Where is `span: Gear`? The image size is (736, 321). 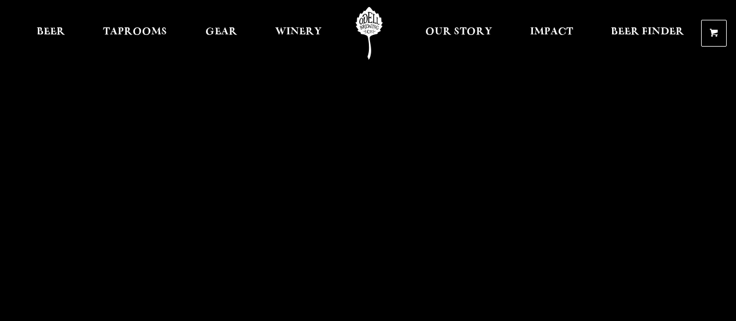
span: Gear is located at coordinates (221, 32).